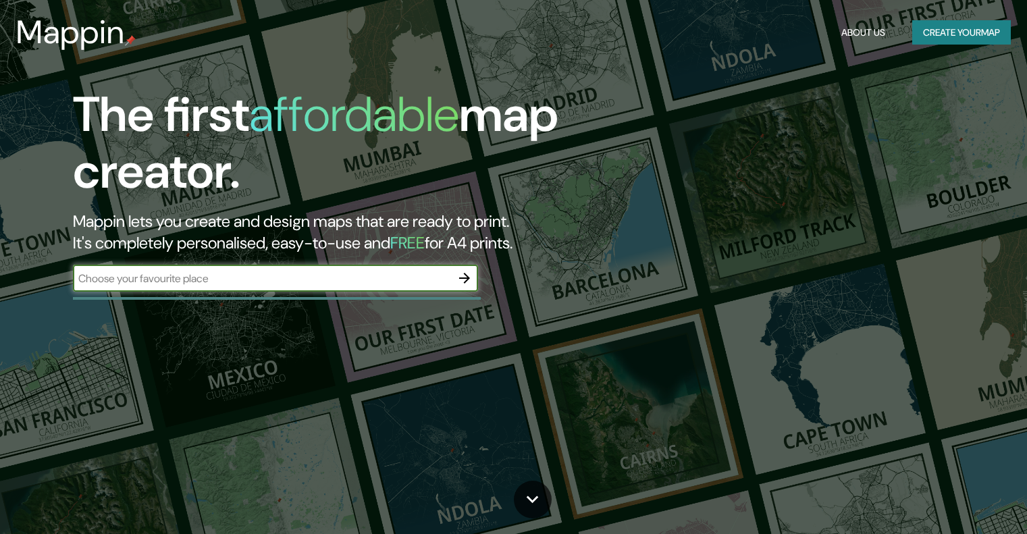 The width and height of the screenshot is (1027, 534). I want to click on input: Choose your favourite place, so click(262, 278).